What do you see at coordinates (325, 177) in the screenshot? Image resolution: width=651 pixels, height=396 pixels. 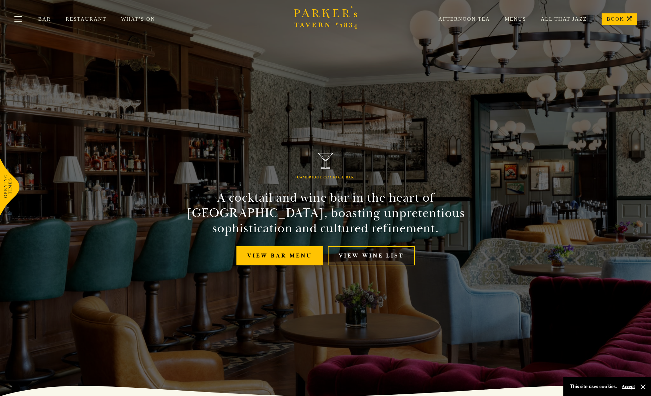 I see `h1: Cambridge Cocktail Bar` at bounding box center [325, 177].